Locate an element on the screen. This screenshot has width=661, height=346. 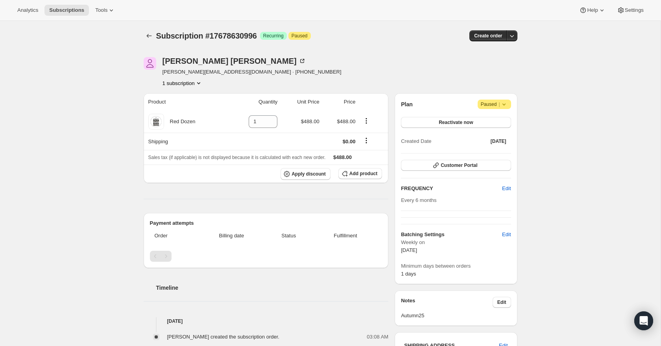
span: Every 6 months is located at coordinates (418, 200).